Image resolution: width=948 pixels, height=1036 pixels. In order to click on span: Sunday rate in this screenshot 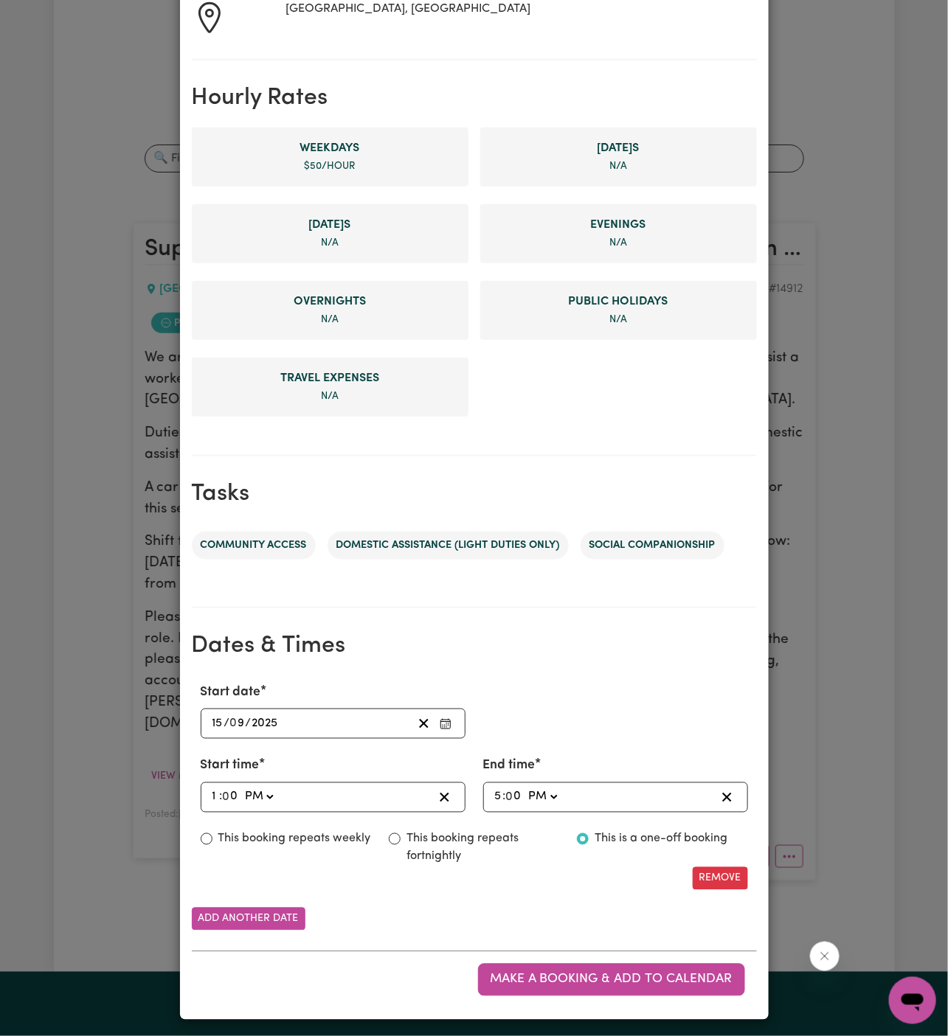, I will do `click(330, 225)`.